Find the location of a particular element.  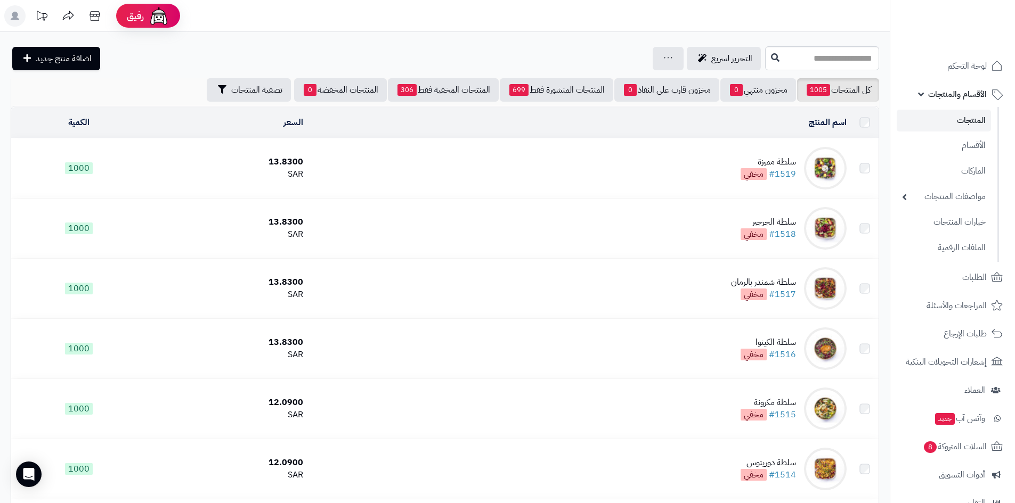

a: #1514 is located at coordinates (782, 475).